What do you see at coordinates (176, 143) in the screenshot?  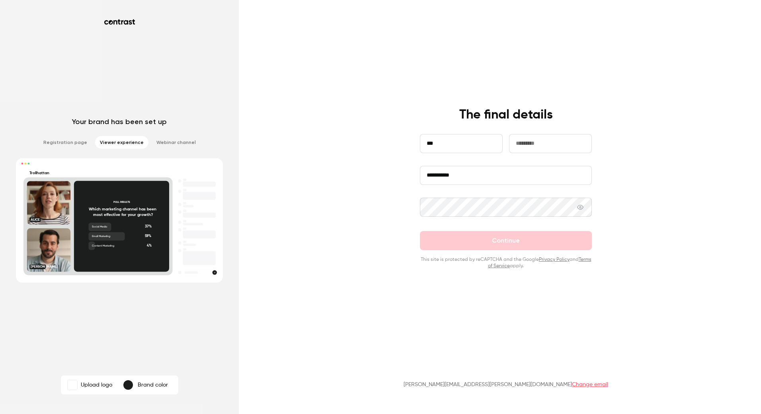 I see `li: Webinar channel` at bounding box center [176, 143].